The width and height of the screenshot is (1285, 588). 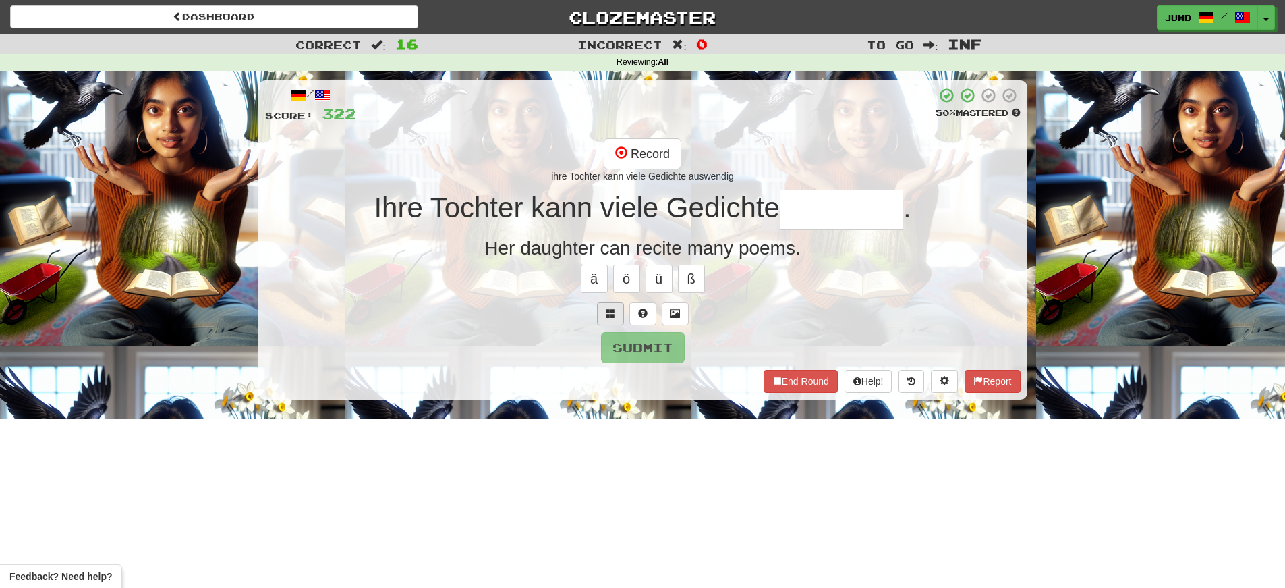 What do you see at coordinates (577, 207) in the screenshot?
I see `span: Ihre Tochter kann viele Gedichte` at bounding box center [577, 207].